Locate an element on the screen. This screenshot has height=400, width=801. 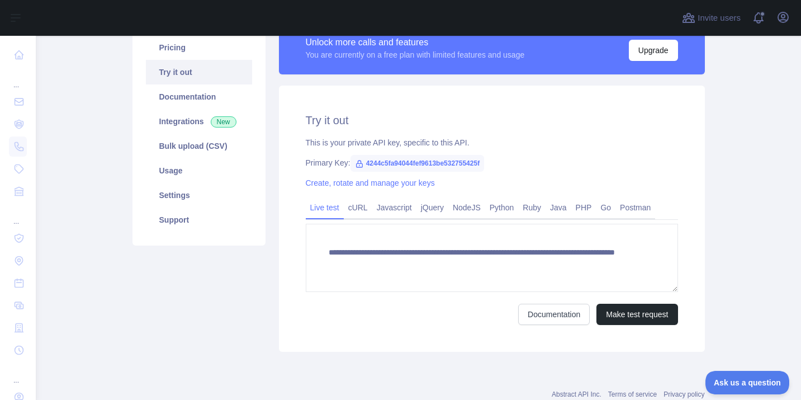
a: Go is located at coordinates (605, 207).